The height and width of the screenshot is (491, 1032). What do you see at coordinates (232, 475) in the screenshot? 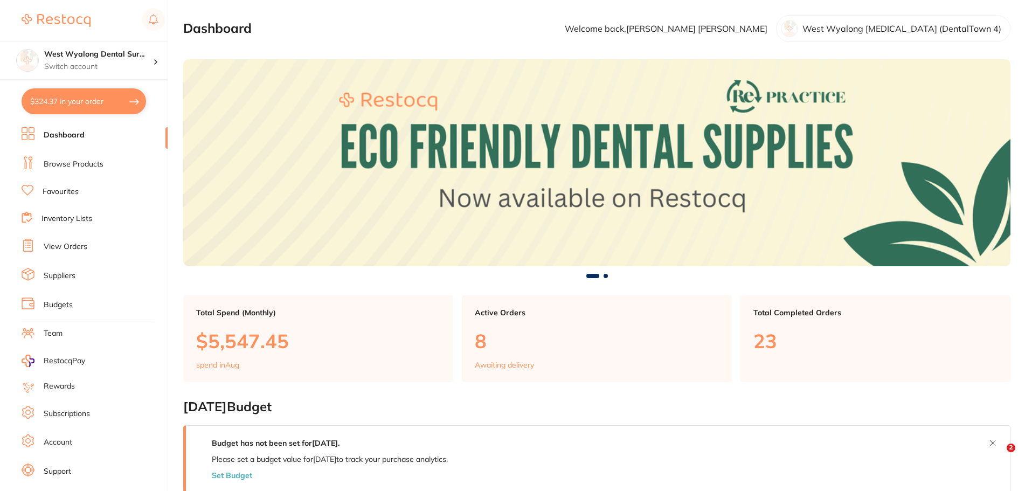
I see `button: Set Budget` at bounding box center [232, 475].